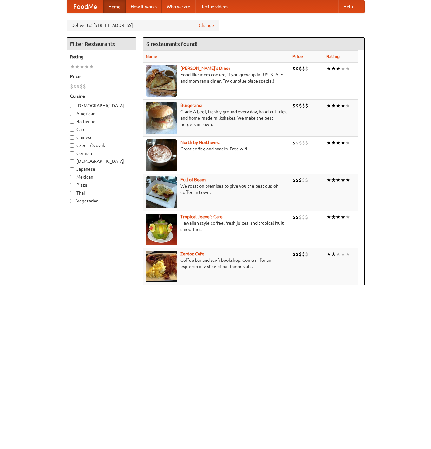 This screenshot has height=449, width=431. I want to click on input: Vegetarian, so click(72, 201).